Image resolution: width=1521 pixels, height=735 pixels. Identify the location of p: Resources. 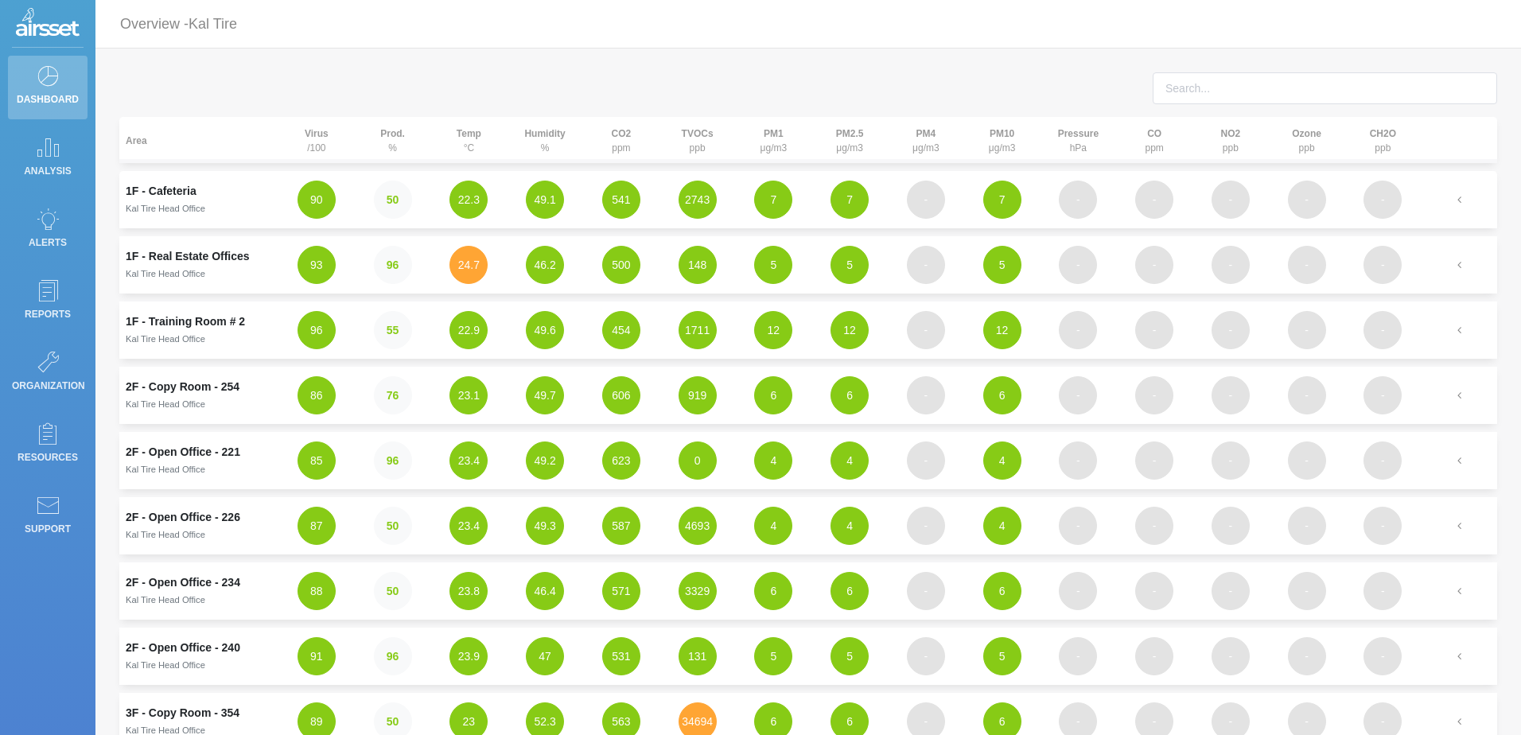
(48, 457).